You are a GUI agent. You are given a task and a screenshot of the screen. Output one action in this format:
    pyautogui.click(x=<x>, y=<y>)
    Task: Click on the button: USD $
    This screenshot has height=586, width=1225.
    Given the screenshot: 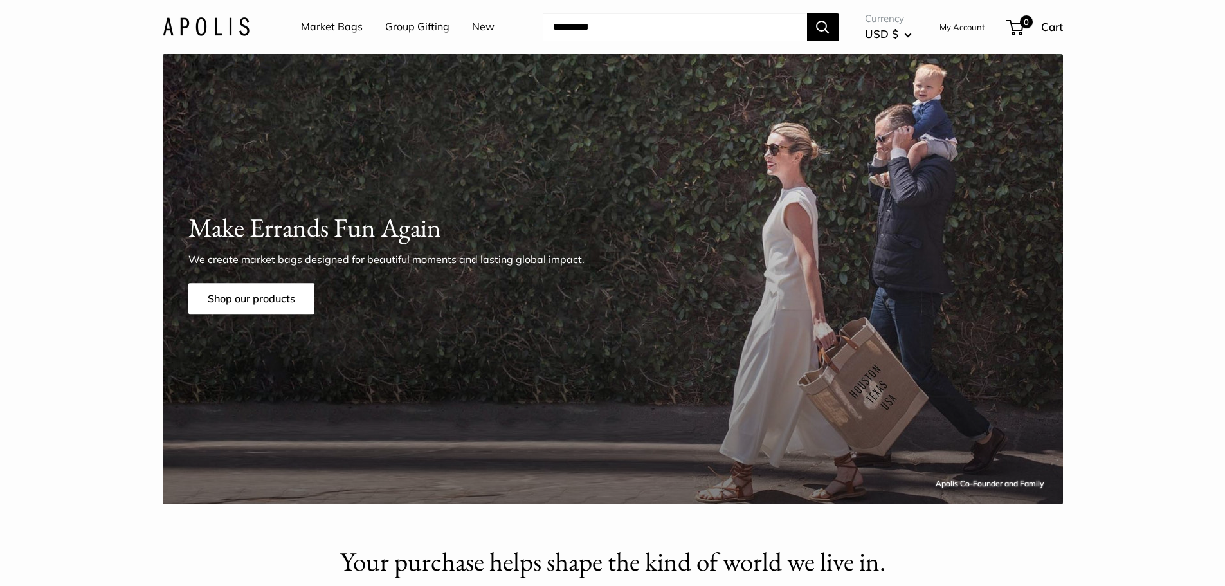 What is the action you would take?
    pyautogui.click(x=888, y=34)
    